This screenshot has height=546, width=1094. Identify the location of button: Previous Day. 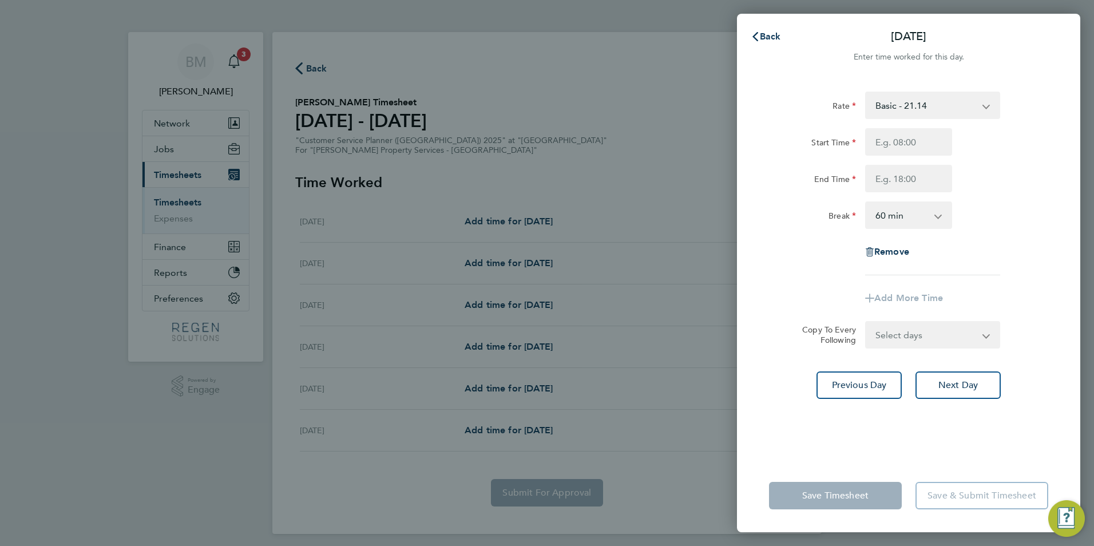
(859, 385).